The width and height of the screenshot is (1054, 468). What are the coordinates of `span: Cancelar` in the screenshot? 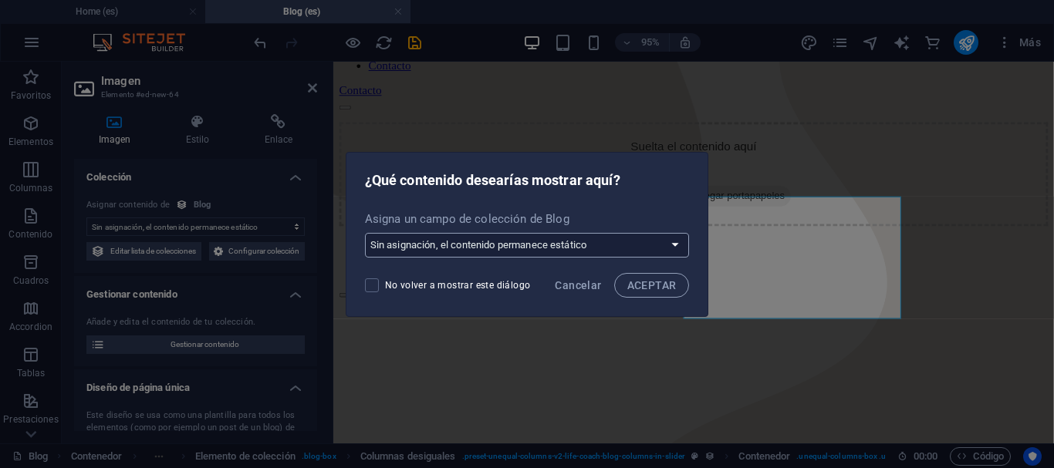 It's located at (578, 286).